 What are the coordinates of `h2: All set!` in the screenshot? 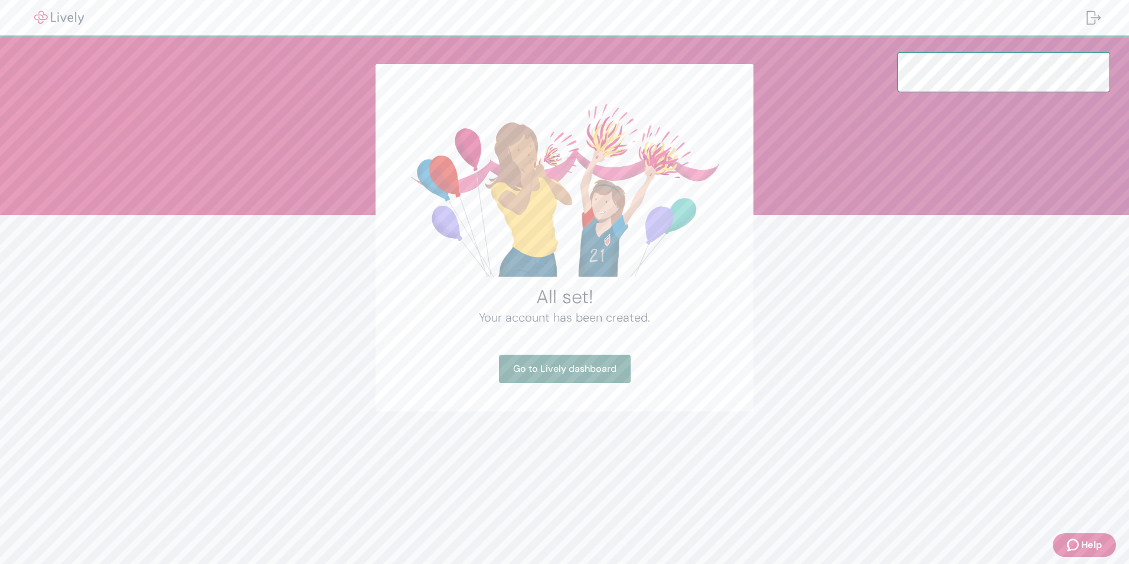 It's located at (565, 297).